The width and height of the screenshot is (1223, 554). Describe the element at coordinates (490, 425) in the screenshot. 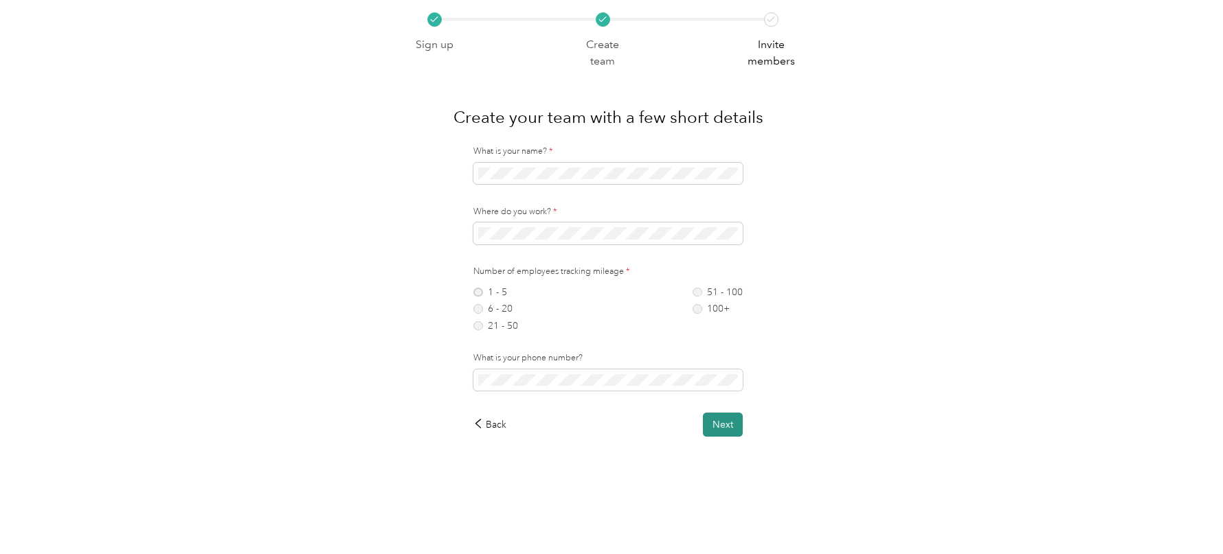

I see `div: Back` at that location.